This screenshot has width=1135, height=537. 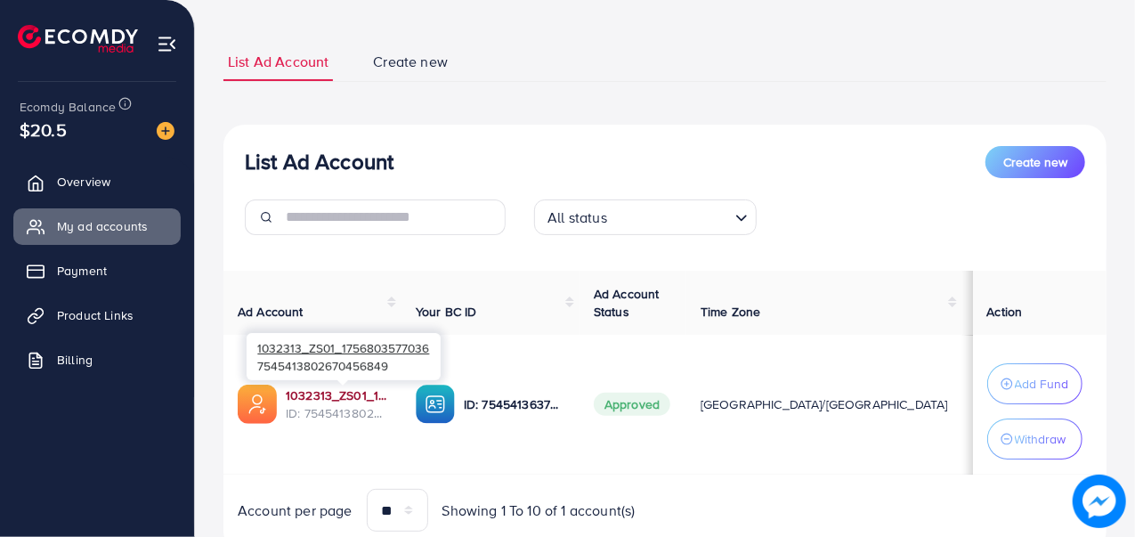 I want to click on span: List Ad Account, so click(x=278, y=61).